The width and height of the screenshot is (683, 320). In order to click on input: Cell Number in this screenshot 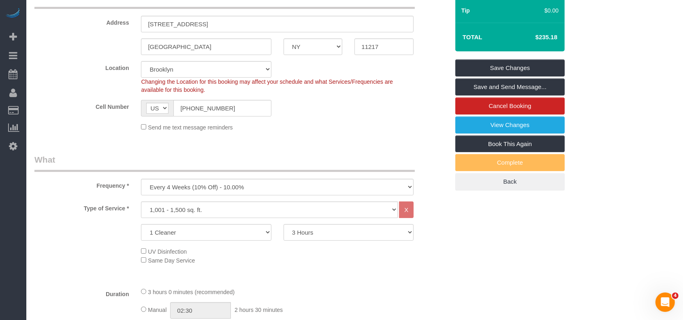, I will do `click(222, 108)`.